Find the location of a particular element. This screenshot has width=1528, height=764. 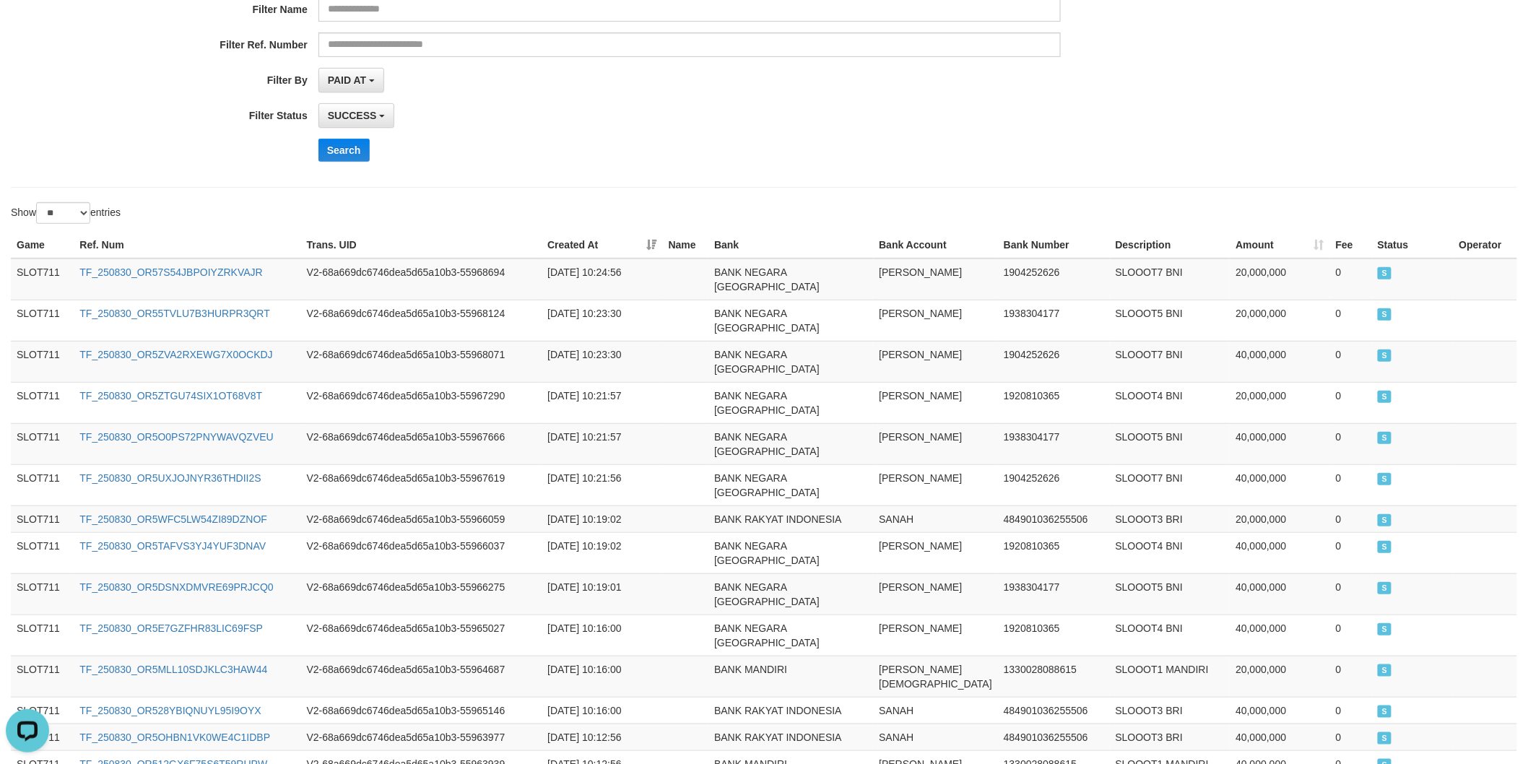

a: TF_250830_OR5ZVA2RXEWG7X0OCKDJ is located at coordinates (175, 354).